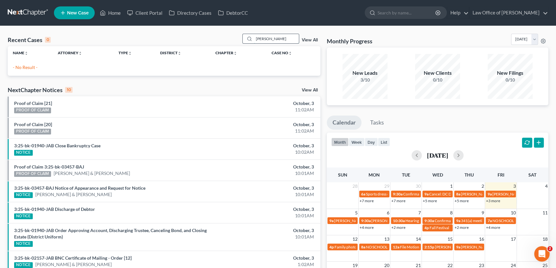 This screenshot has width=556, height=268. I want to click on a: Chapterunfold_more, so click(226, 53).